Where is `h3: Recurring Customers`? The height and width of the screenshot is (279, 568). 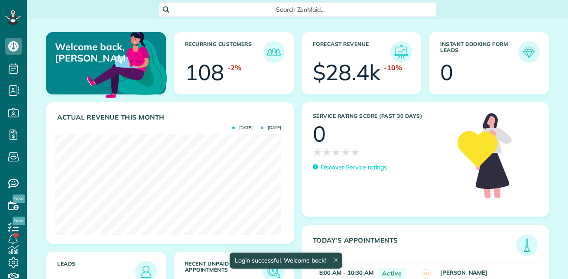
h3: Recurring Customers is located at coordinates (224, 52).